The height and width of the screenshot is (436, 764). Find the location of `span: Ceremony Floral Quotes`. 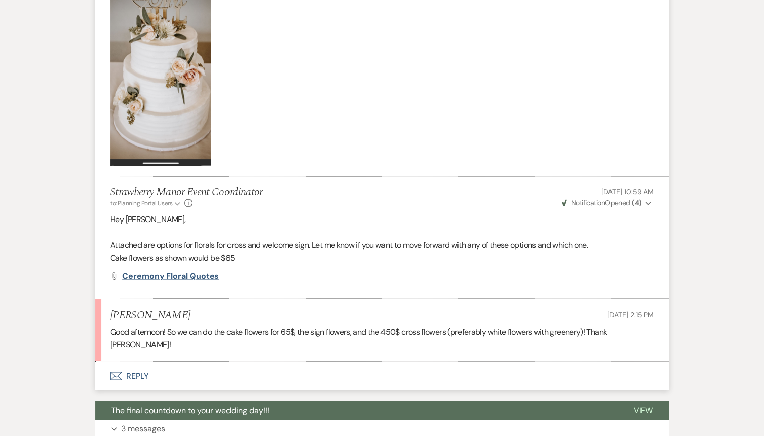

span: Ceremony Floral Quotes is located at coordinates (171, 275).